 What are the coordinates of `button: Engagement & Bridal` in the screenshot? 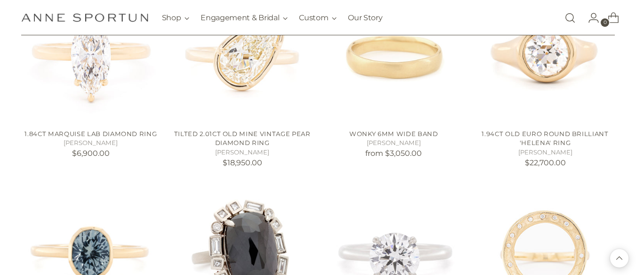 It's located at (244, 18).